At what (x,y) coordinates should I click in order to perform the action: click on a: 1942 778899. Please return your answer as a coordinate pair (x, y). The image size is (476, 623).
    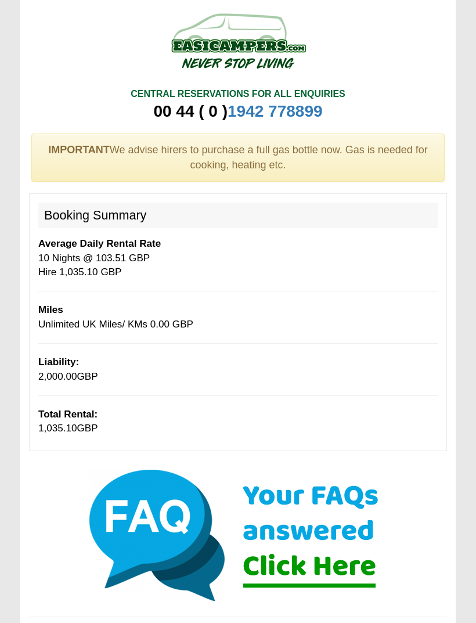
    Looking at the image, I should click on (275, 111).